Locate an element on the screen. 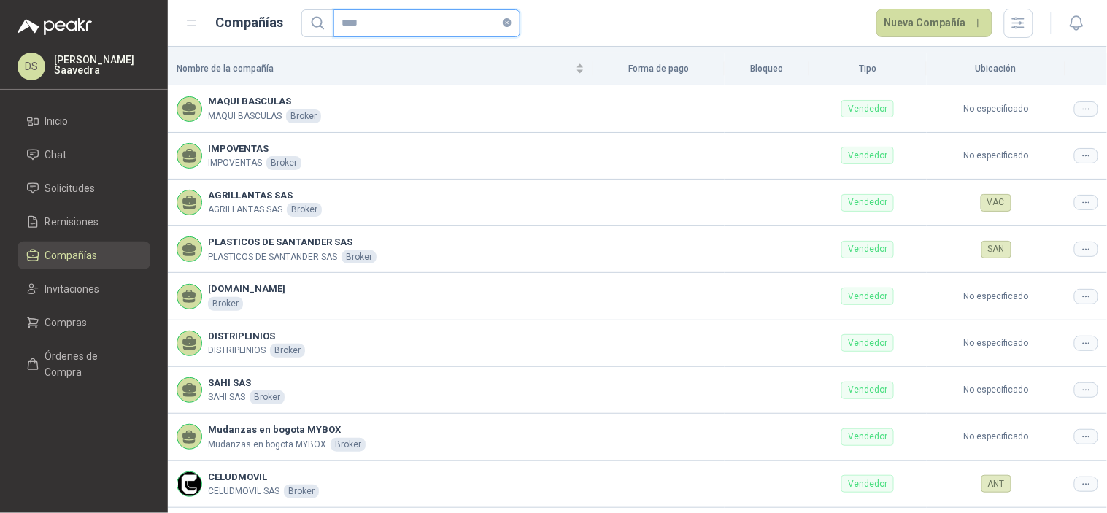  p: Mudanzas en bogota MYBOX is located at coordinates (267, 445).